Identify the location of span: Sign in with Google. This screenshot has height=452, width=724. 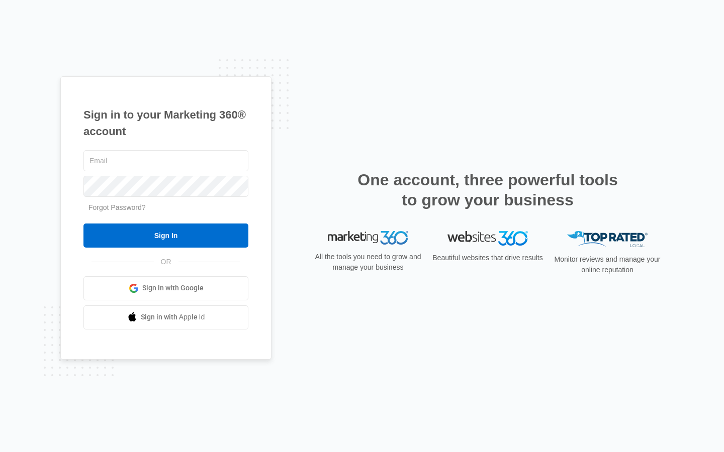
(173, 288).